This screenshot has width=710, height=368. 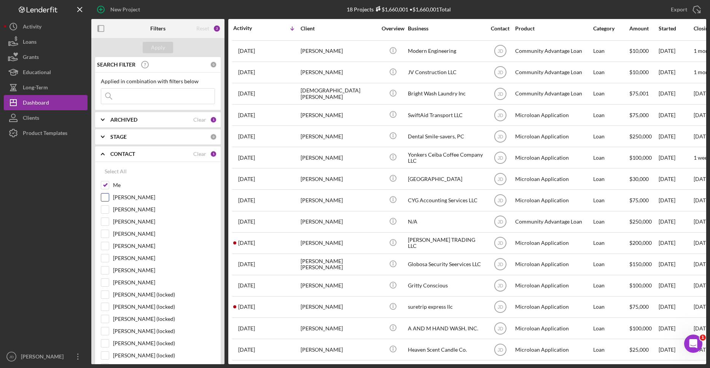 What do you see at coordinates (339, 29) in the screenshot?
I see `div: Client` at bounding box center [339, 29].